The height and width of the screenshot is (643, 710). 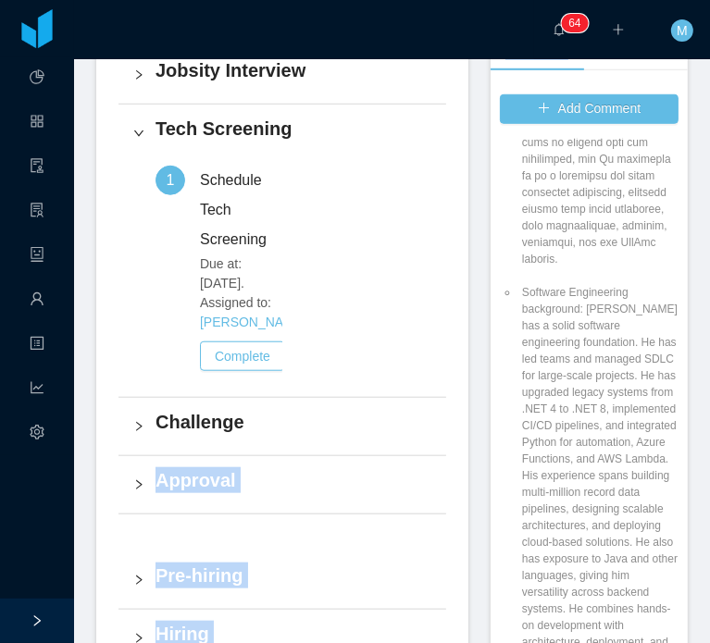 I want to click on i: icon: setting, so click(x=37, y=435).